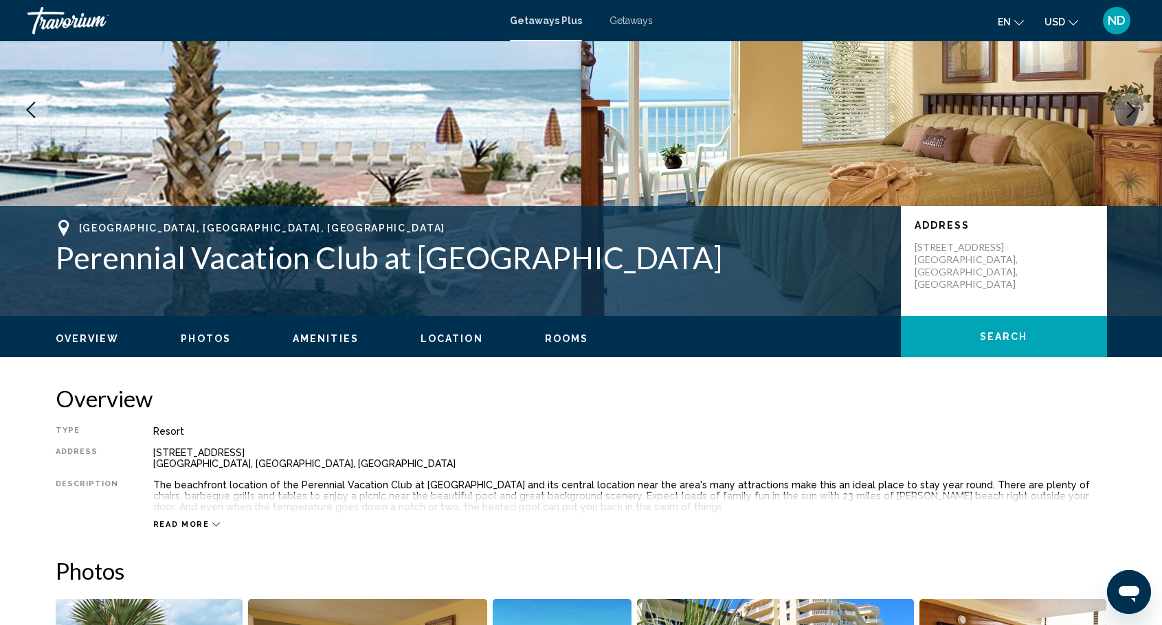 Image resolution: width=1162 pixels, height=625 pixels. Describe the element at coordinates (567, 339) in the screenshot. I see `span: Rooms` at that location.